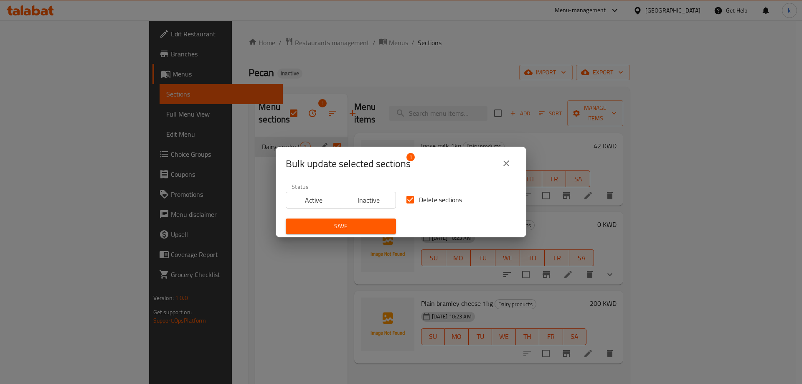 This screenshot has height=384, width=802. Describe the element at coordinates (440, 200) in the screenshot. I see `span: Delete sections` at that location.